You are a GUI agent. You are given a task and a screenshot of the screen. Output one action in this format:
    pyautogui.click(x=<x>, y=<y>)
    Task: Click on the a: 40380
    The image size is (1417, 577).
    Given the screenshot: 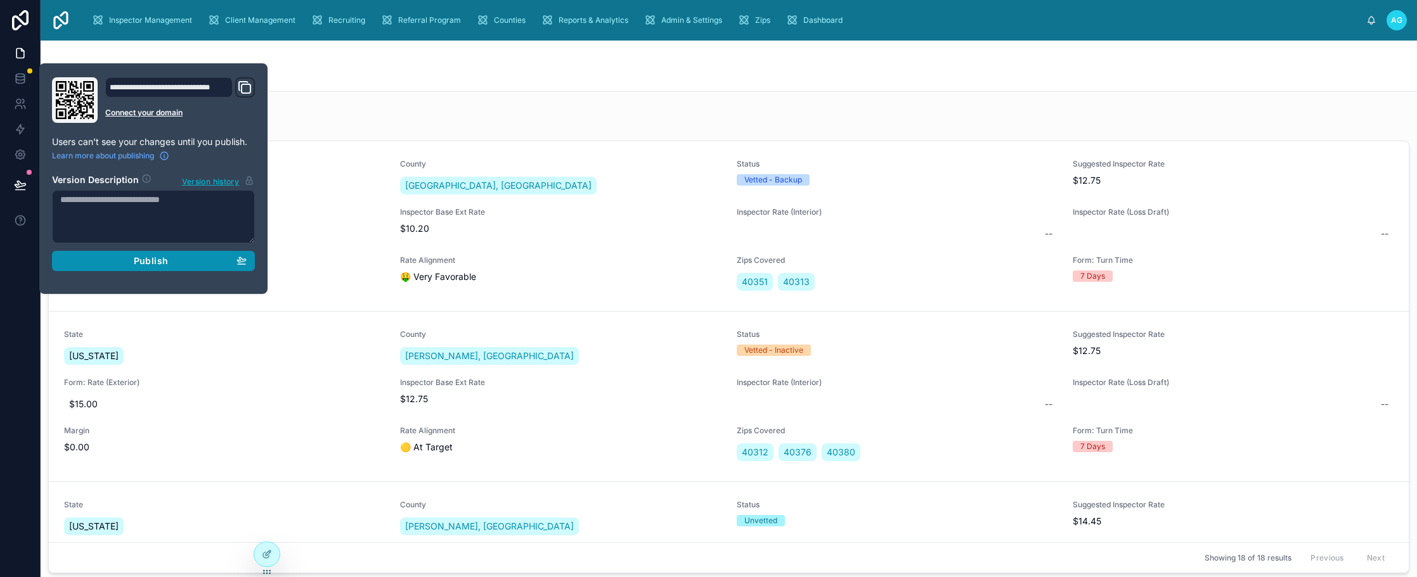 What is the action you would take?
    pyautogui.click(x=840, y=453)
    